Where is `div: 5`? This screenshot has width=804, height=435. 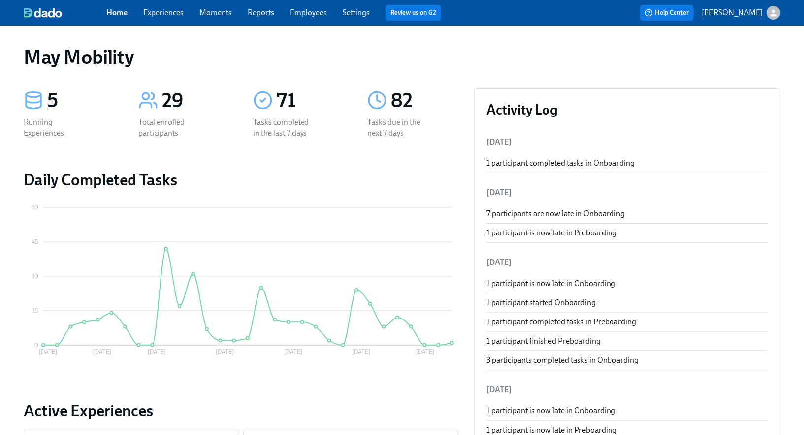
div: 5 is located at coordinates (81, 101).